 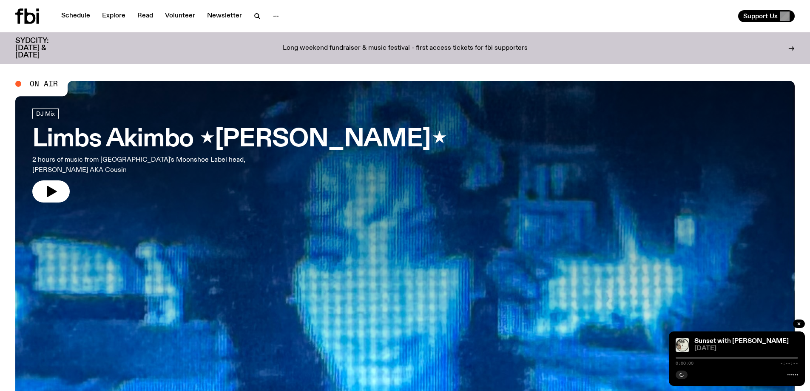 What do you see at coordinates (224, 16) in the screenshot?
I see `a: Newsletter` at bounding box center [224, 16].